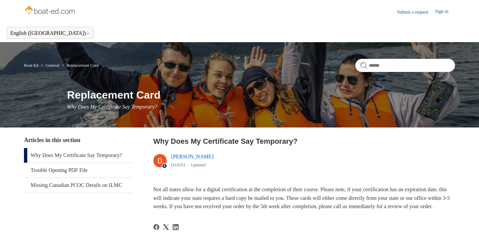 The image size is (479, 242). Describe the element at coordinates (304, 141) in the screenshot. I see `h2: Why Does My Certificate Say Temporary?` at that location.